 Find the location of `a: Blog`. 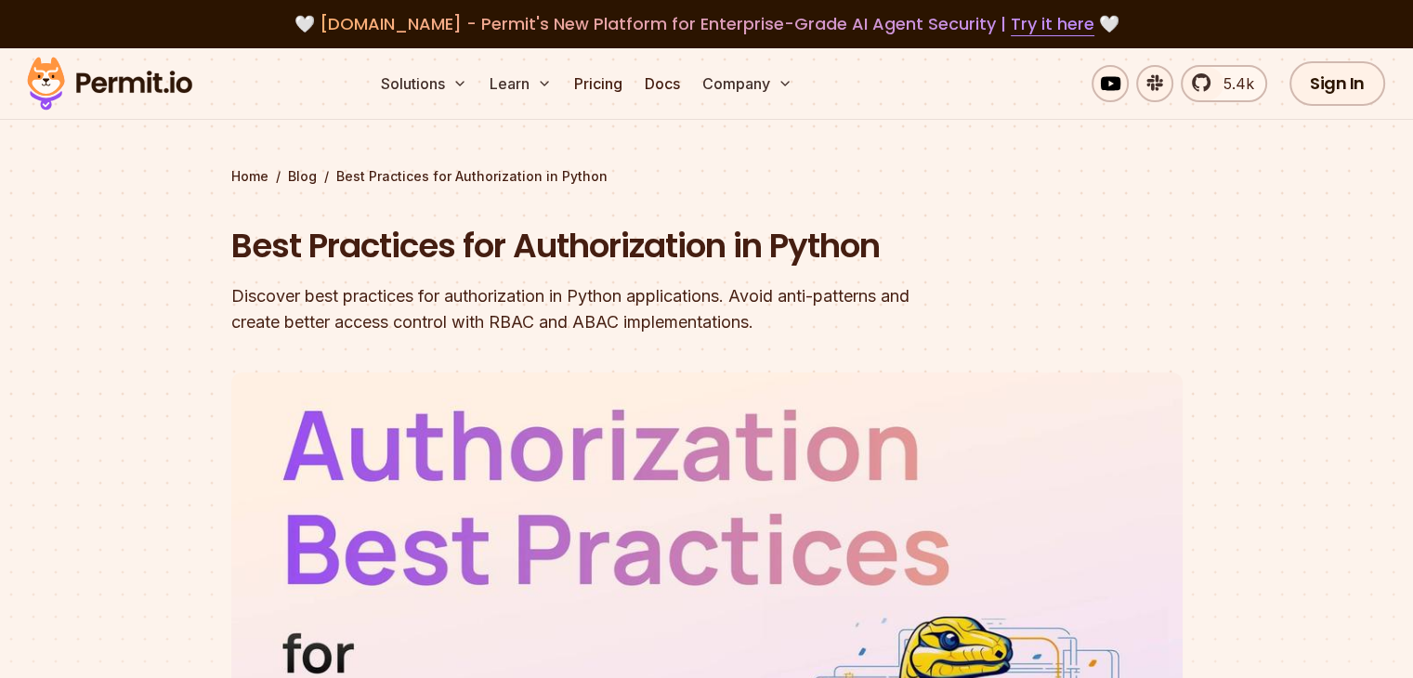

a: Blog is located at coordinates (302, 176).